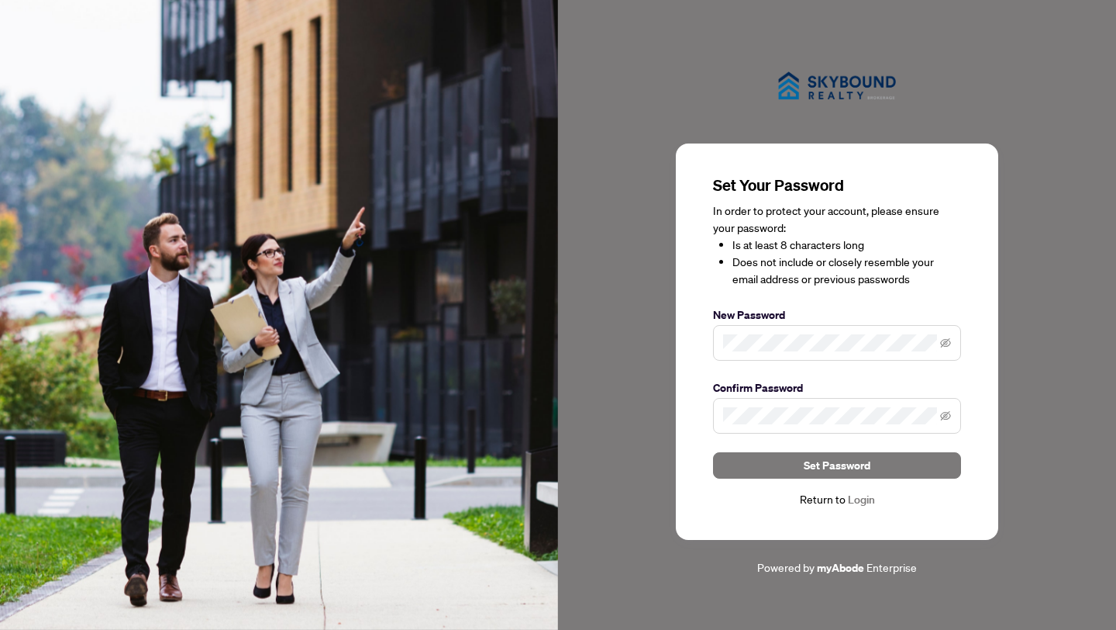 This screenshot has width=1116, height=630. I want to click on li: Does not include or closely resemble your email address or previous passwords, so click(847, 271).